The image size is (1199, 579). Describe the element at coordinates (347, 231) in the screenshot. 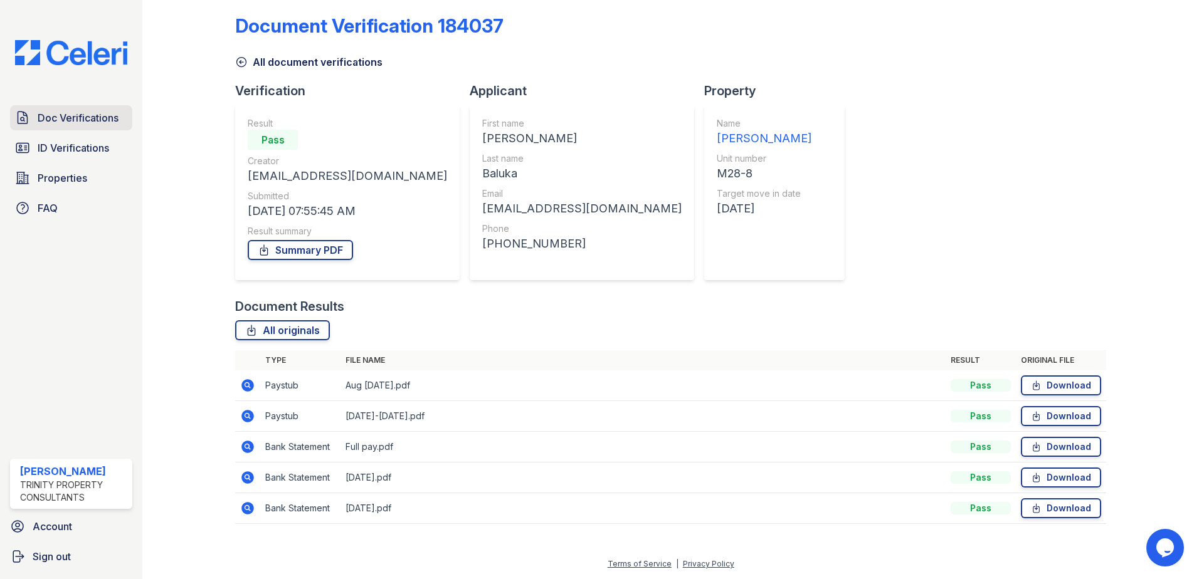

I see `div: Result summary` at that location.